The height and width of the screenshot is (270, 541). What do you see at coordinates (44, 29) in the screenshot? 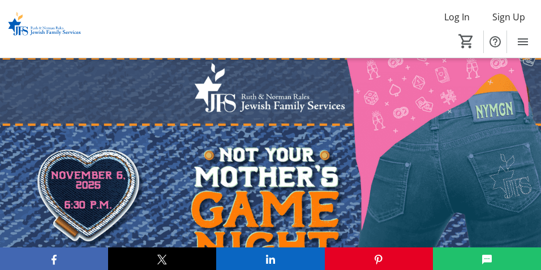
I see `img: Ruth & Norman Rales Jewish Family Services's Logo` at bounding box center [44, 29].